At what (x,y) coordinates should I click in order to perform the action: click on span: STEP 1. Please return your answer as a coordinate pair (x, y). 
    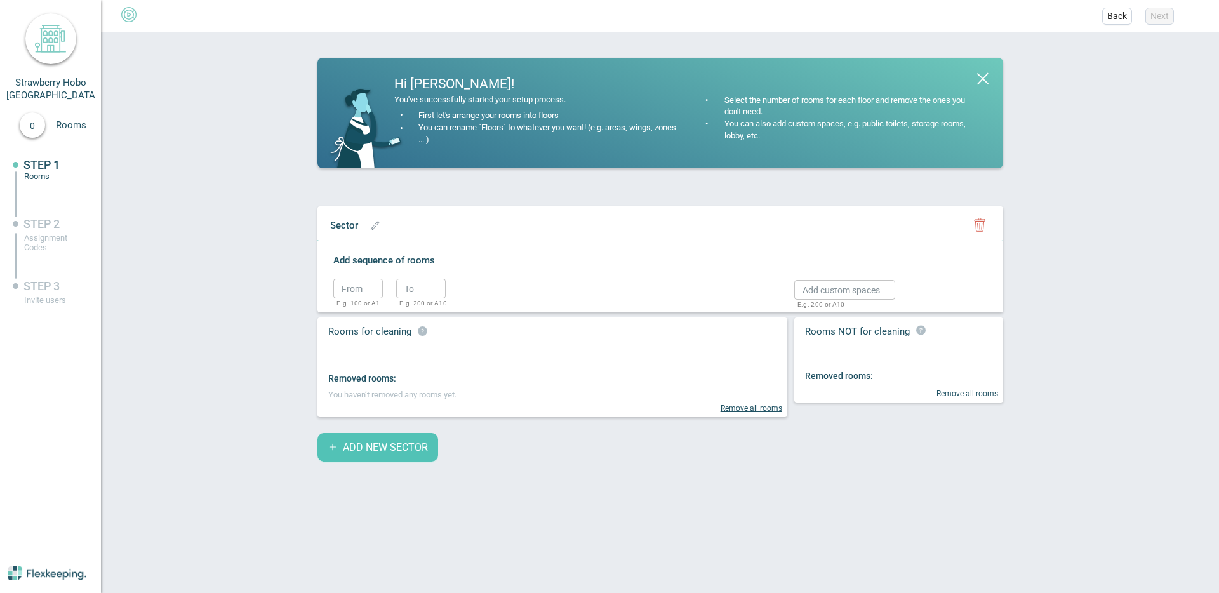
    Looking at the image, I should click on (41, 164).